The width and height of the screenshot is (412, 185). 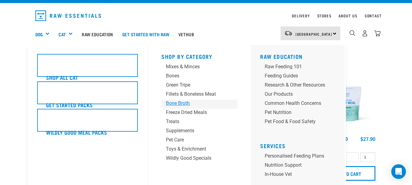 I want to click on img: home-icon@2x.png, so click(x=377, y=33).